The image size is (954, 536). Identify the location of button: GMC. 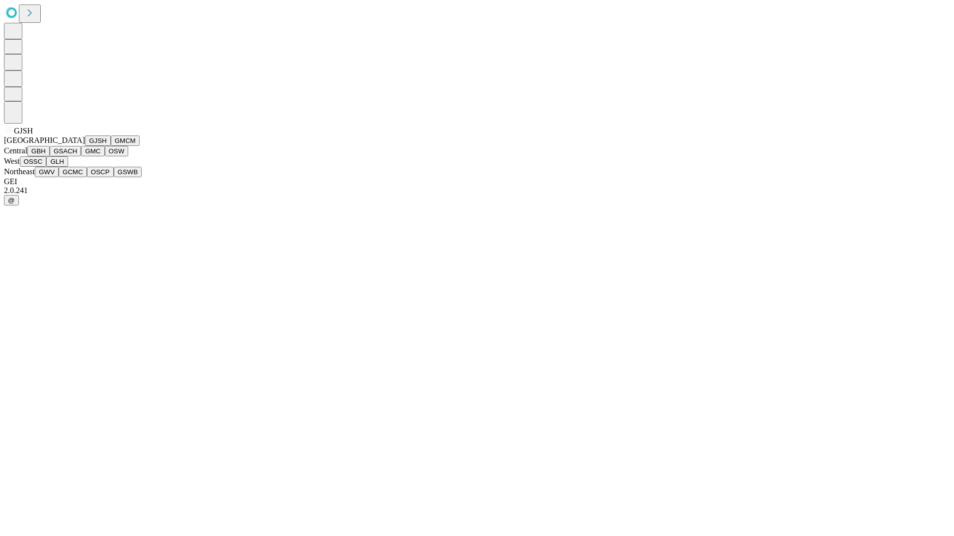
(92, 151).